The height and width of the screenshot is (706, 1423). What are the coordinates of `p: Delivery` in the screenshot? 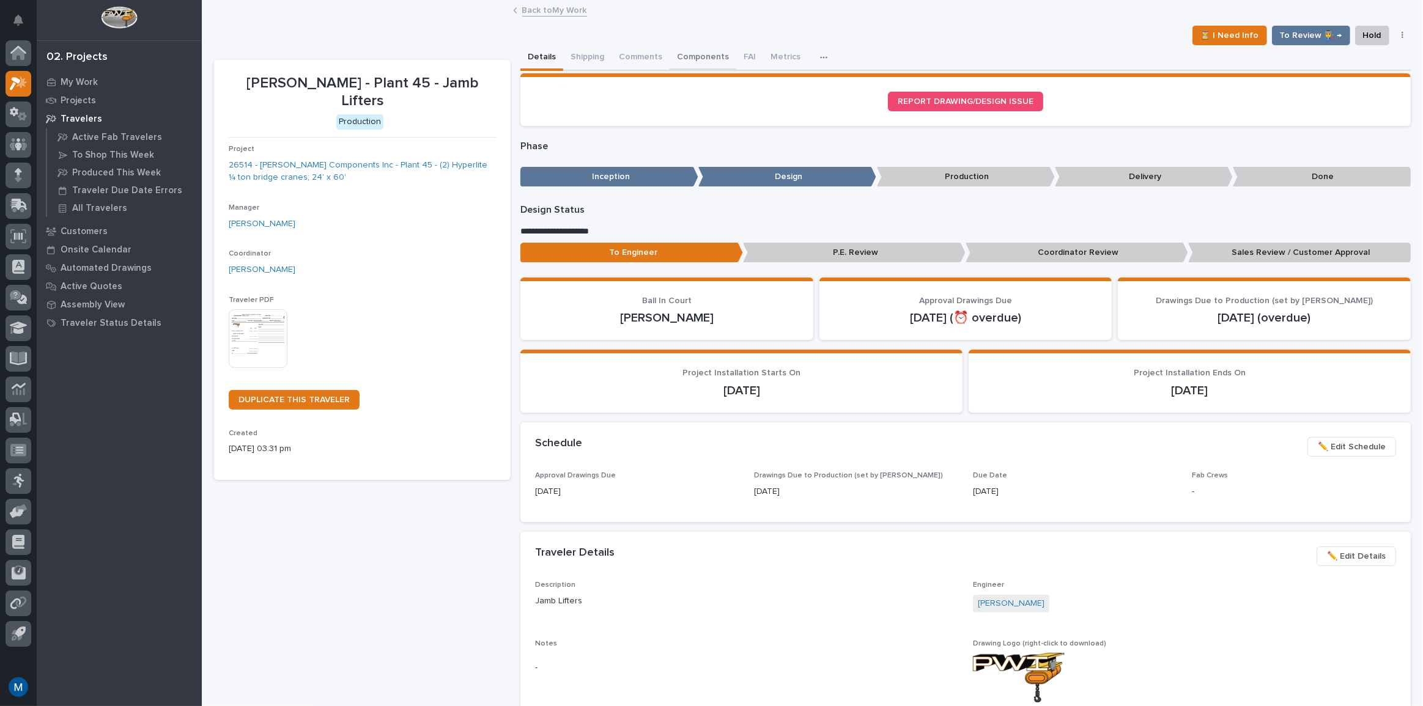 It's located at (1143, 177).